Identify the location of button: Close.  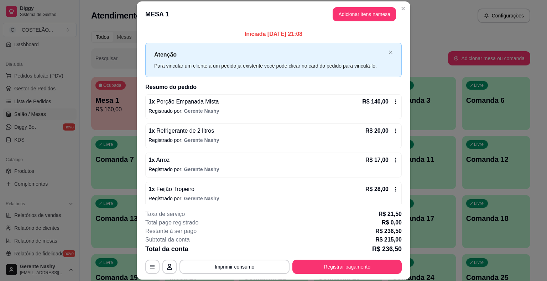
(403, 9).